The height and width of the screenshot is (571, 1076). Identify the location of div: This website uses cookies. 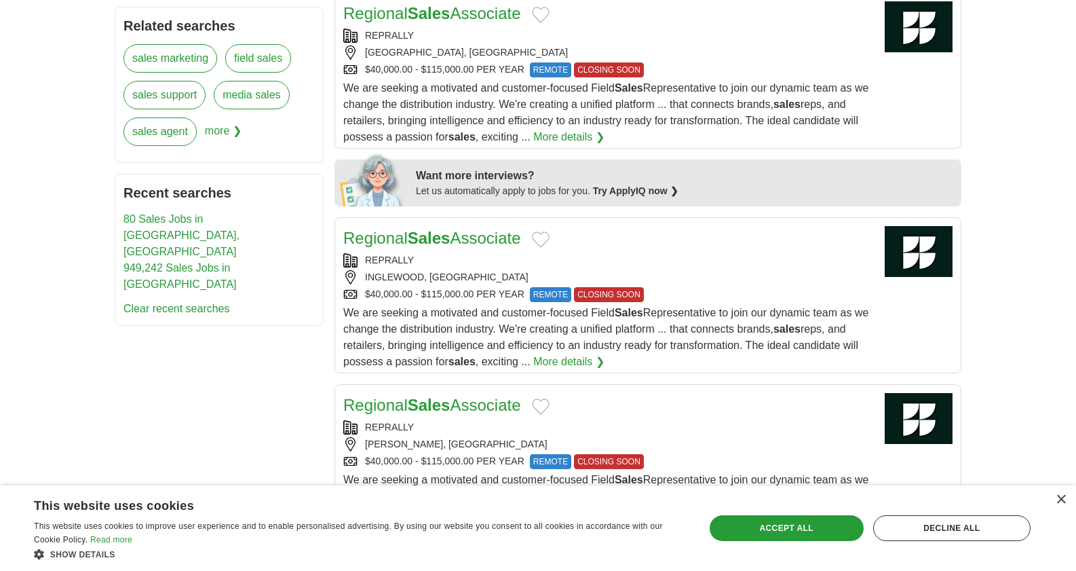
(342, 504).